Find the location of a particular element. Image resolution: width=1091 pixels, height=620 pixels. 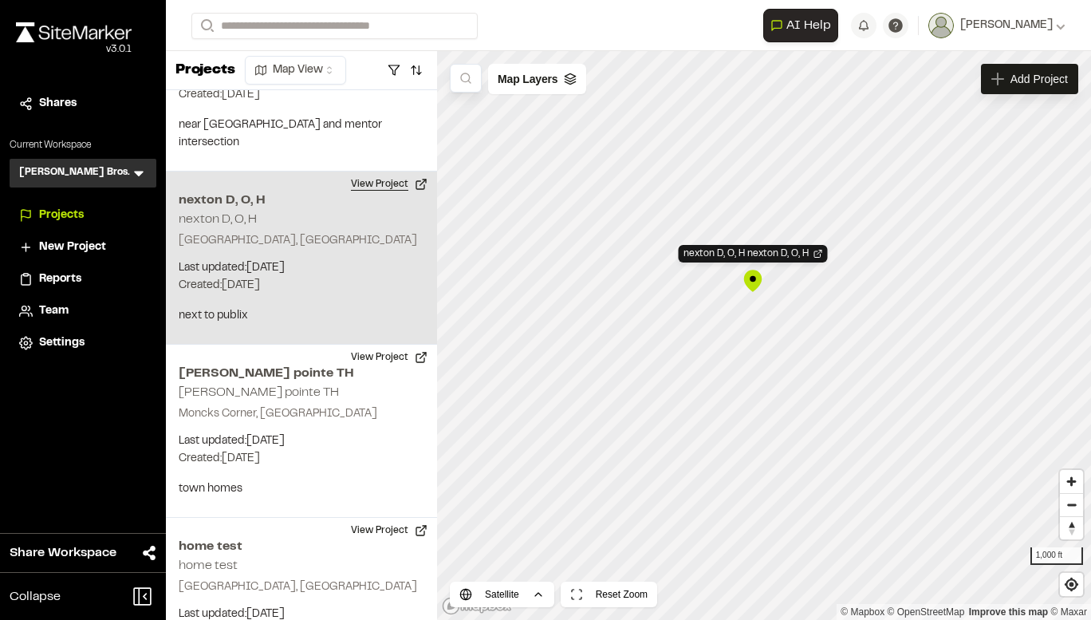

span: Reset bearing to north is located at coordinates (1071, 528).